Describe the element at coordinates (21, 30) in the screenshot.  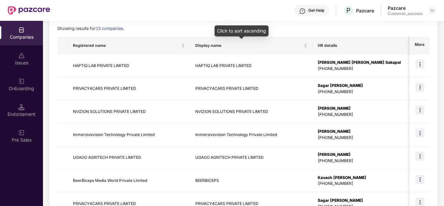
I see `img: svg+xml;base64,PHN2ZyBpZD0iQ29tcGFuaWVzIiB4bWxucz0iaHR0cDovL3d3dy53My5vcmcvMjAwMC9zdmciIHdpZHRoPS...` at that location.